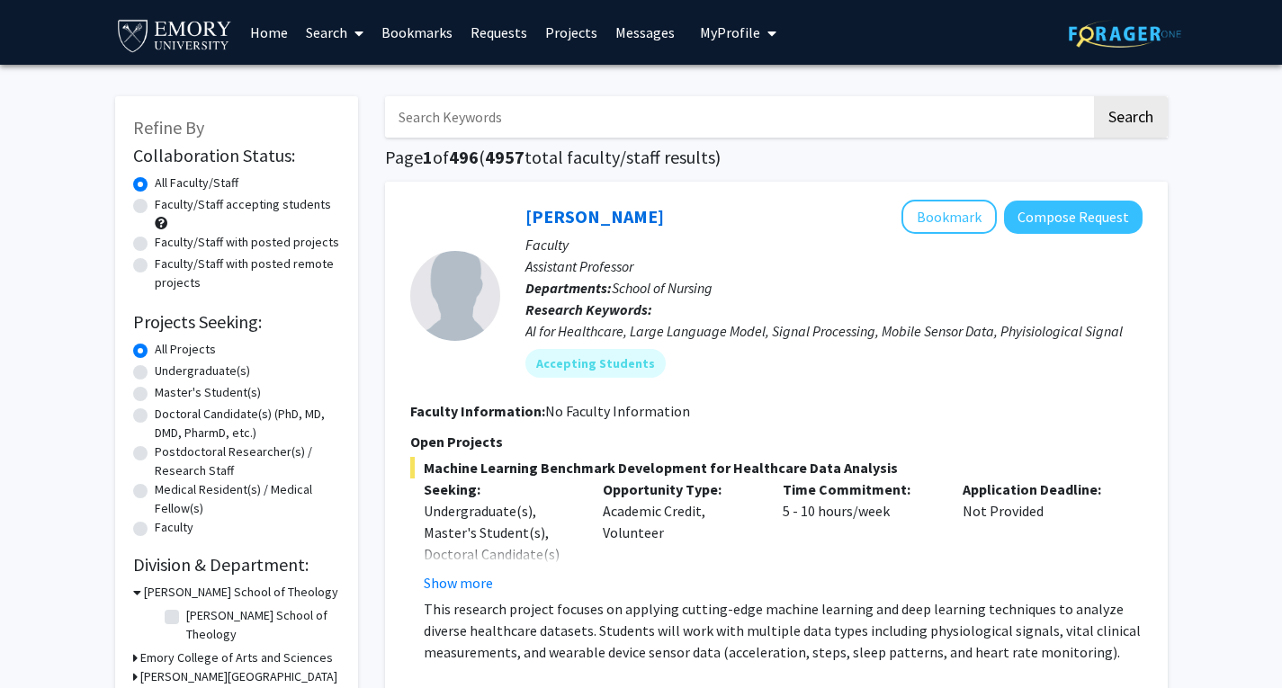 This screenshot has width=1282, height=688. What do you see at coordinates (645, 32) in the screenshot?
I see `a: Messages` at bounding box center [645, 32].